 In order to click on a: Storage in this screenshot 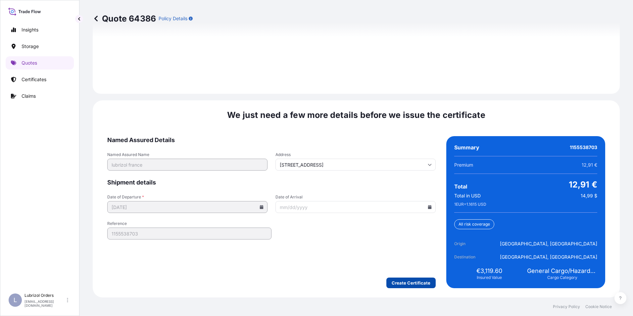, I will do `click(40, 46)`.